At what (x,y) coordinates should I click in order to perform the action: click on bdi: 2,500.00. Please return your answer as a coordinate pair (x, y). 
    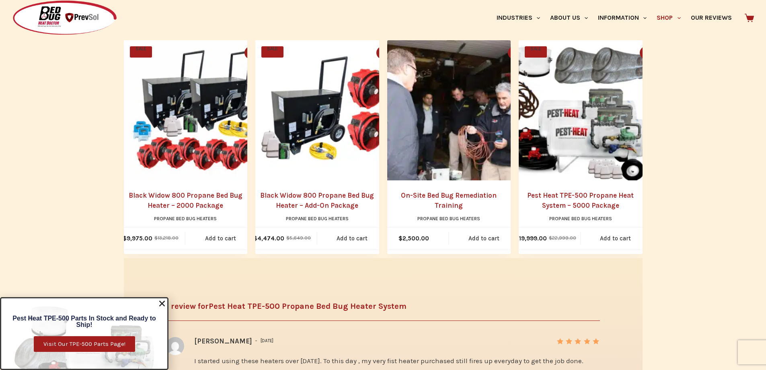
    Looking at the image, I should click on (414, 238).